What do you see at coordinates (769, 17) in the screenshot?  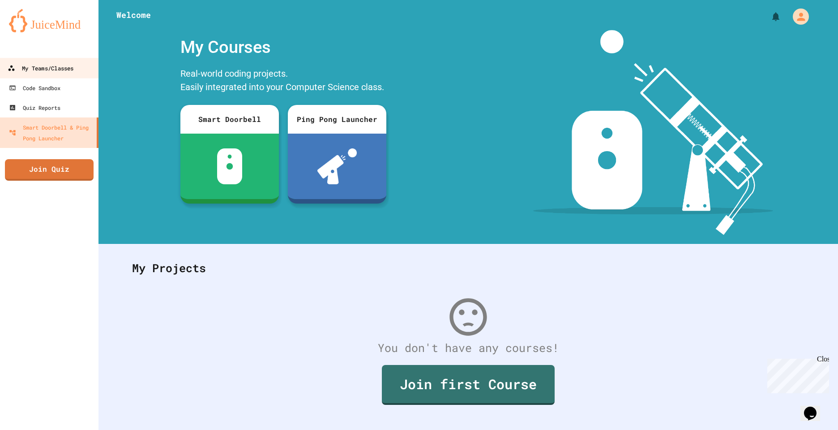 I see `div: My Notifications` at bounding box center [769, 17].